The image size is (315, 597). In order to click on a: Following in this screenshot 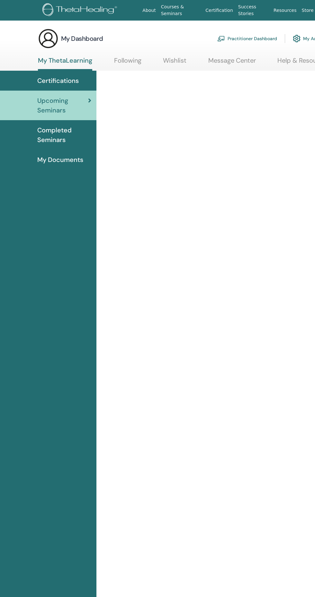, I will do `click(128, 63)`.